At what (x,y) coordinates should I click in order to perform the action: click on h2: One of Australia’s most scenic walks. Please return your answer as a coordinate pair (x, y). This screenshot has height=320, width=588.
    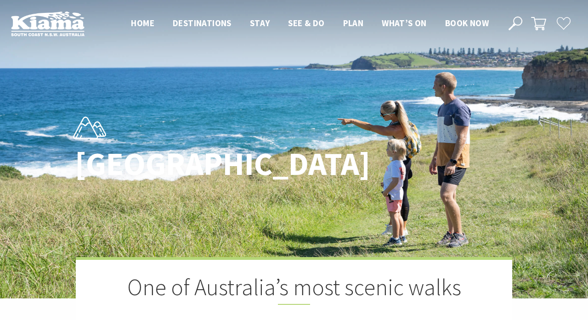
    Looking at the image, I should click on (294, 290).